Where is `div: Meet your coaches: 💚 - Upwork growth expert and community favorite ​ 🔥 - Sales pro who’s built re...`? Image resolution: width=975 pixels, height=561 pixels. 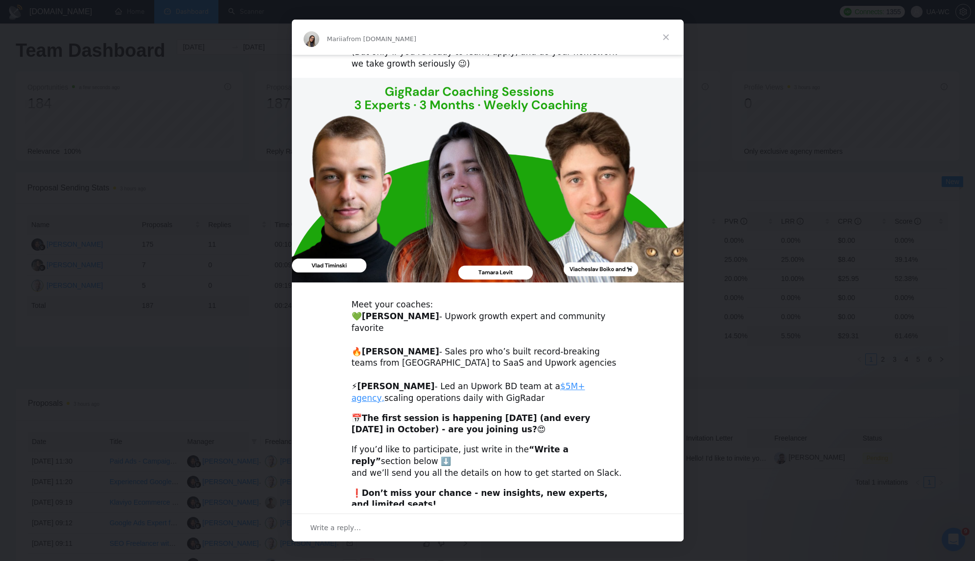
div: Meet your coaches: 💚 - Upwork growth expert and community favorite ​ 🔥 - Sales pro who’s built re... is located at coordinates (488, 351).